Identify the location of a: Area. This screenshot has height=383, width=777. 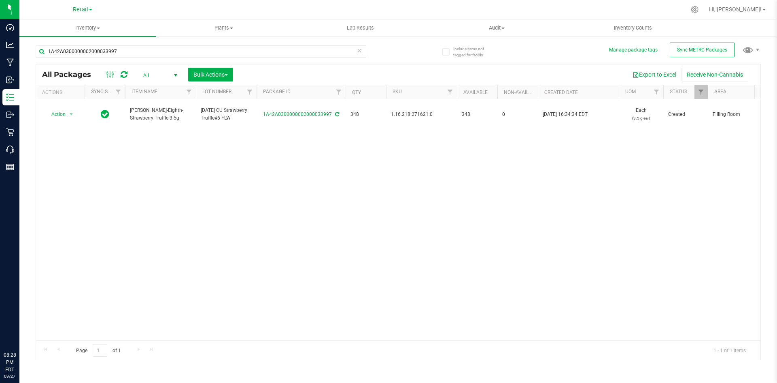
(721, 91).